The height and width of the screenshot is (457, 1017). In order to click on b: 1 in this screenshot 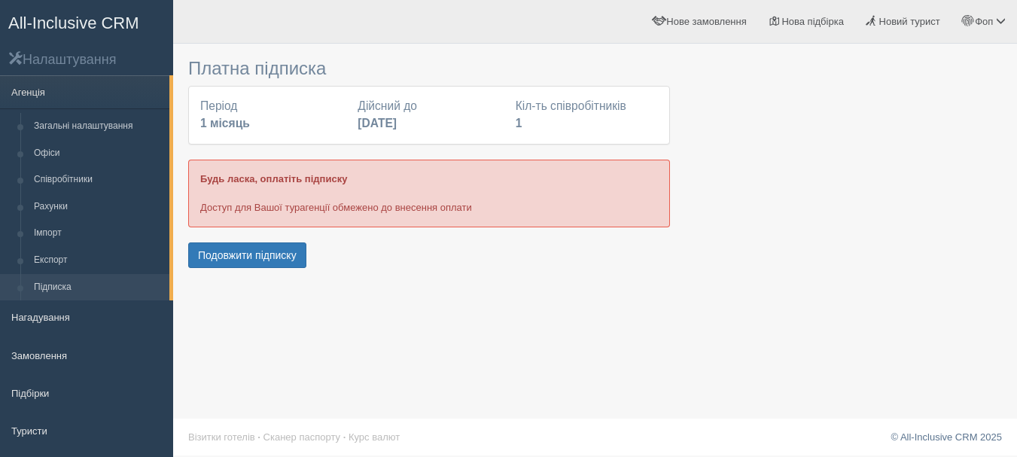, I will do `click(519, 123)`.